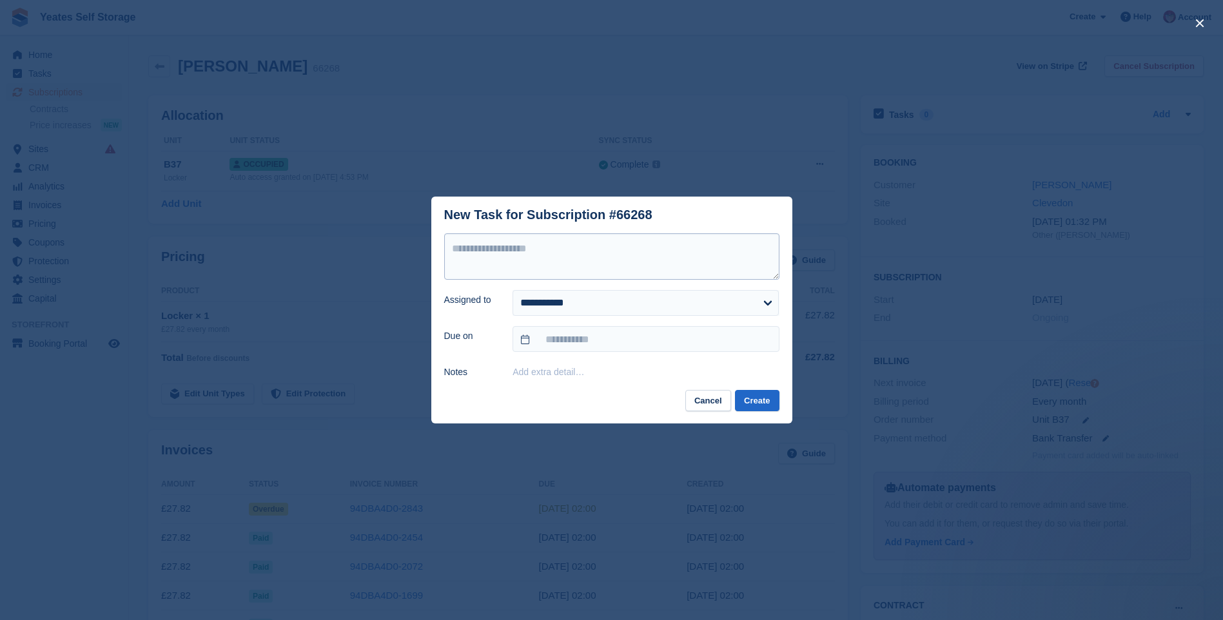 The height and width of the screenshot is (620, 1223). What do you see at coordinates (757, 400) in the screenshot?
I see `button: Create` at bounding box center [757, 400].